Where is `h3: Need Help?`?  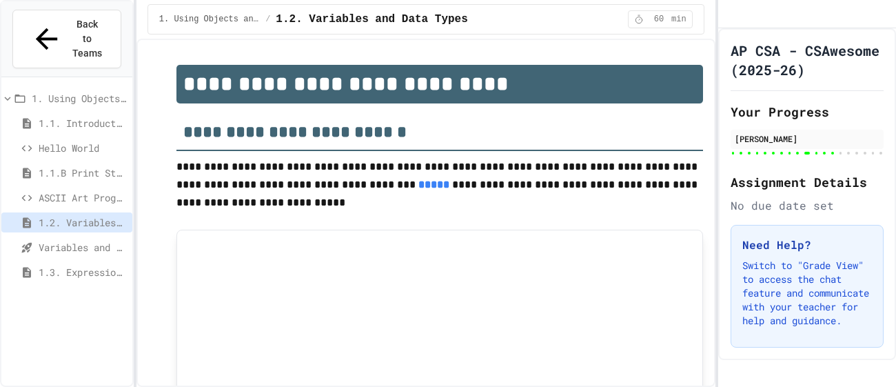 h3: Need Help? is located at coordinates (807, 245).